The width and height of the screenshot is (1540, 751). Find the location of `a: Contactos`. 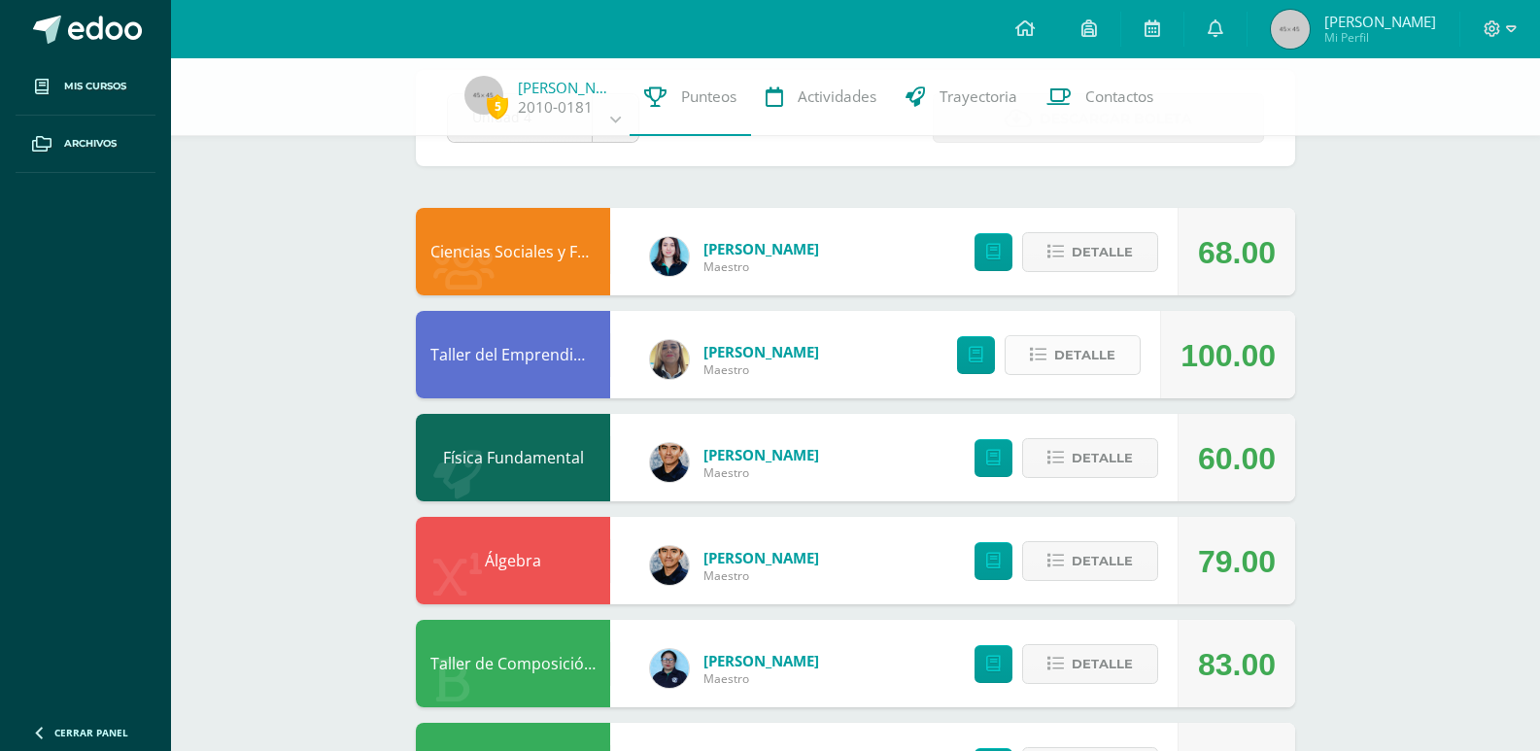

a: Contactos is located at coordinates (1100, 97).